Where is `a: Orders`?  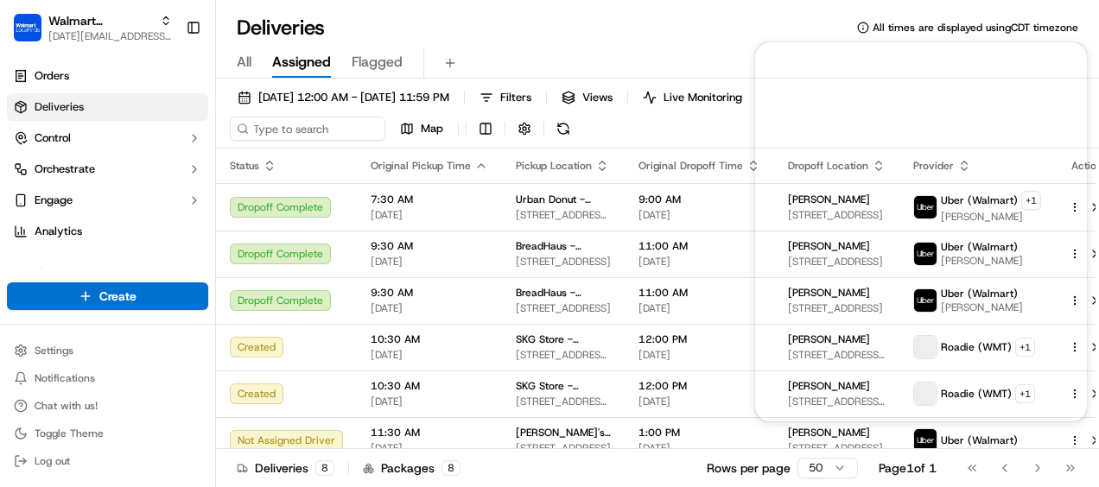
a: Orders is located at coordinates (107, 76).